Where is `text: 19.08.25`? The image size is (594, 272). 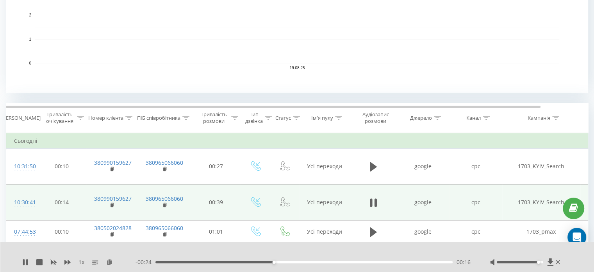
text: 19.08.25 is located at coordinates (297, 68).